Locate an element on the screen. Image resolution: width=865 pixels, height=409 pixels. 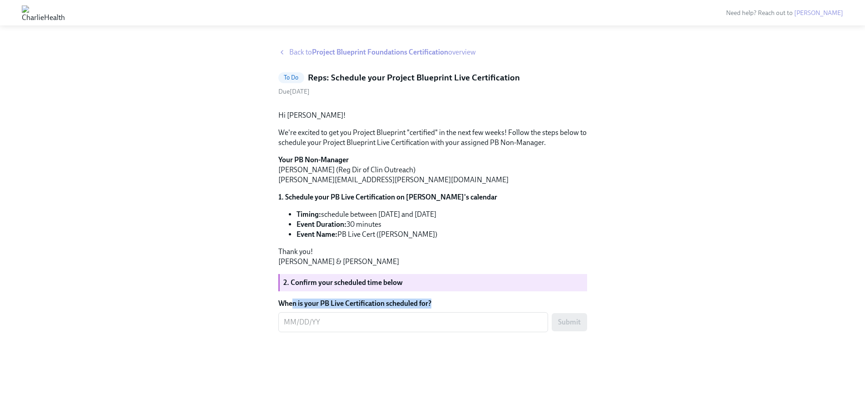
span: Back to overview is located at coordinates (382, 52).